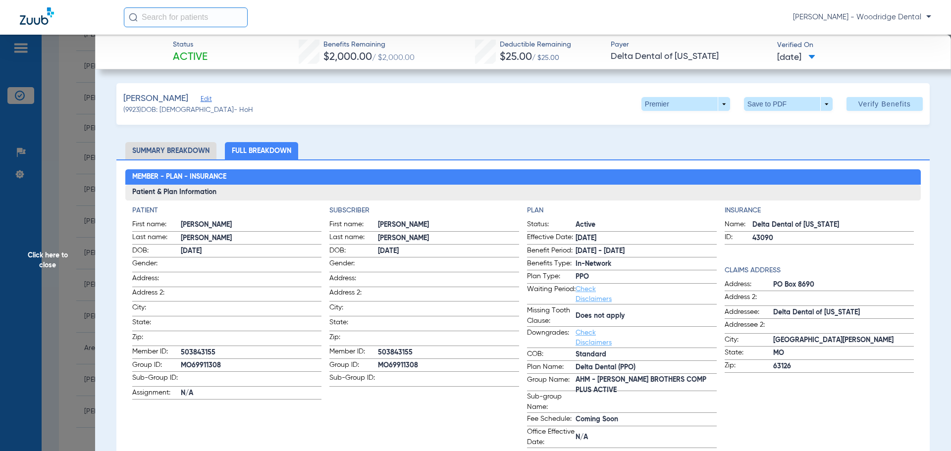 The height and width of the screenshot is (451, 951). Describe the element at coordinates (551, 355) in the screenshot. I see `span: COB:` at that location.